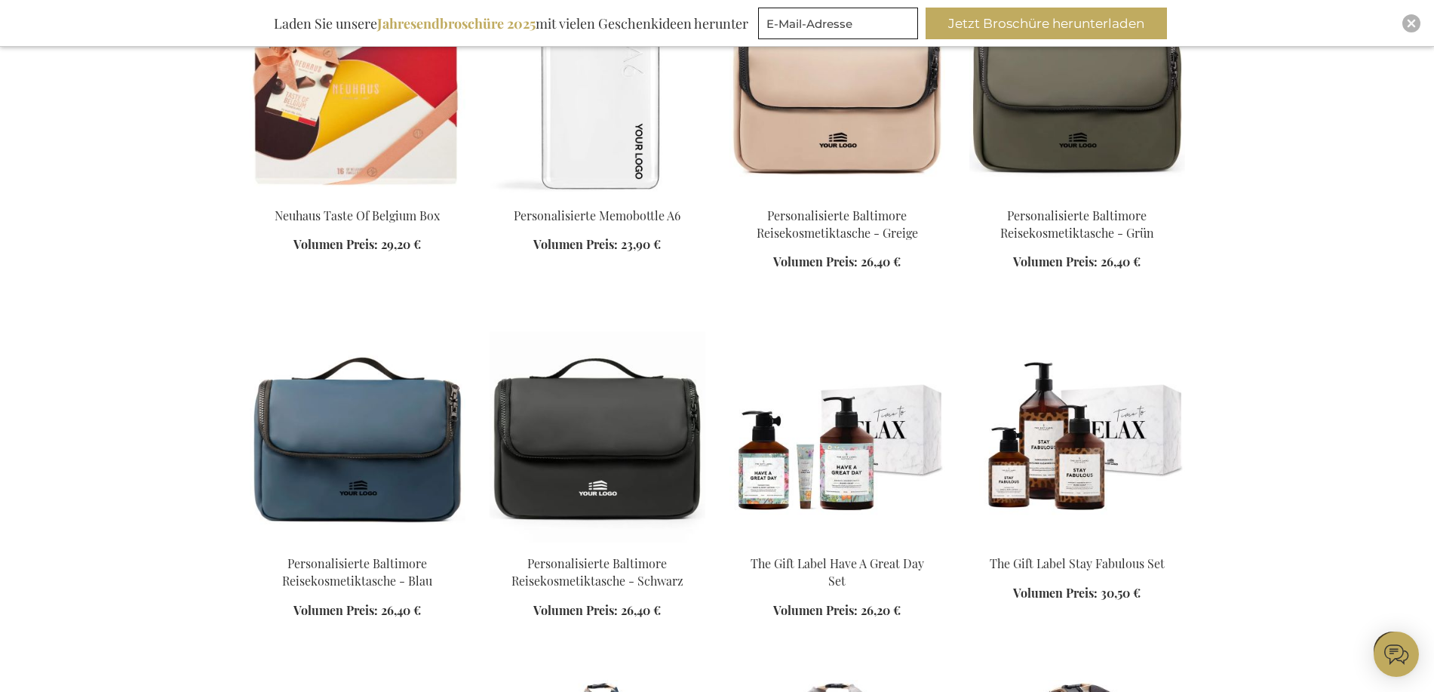 The height and width of the screenshot is (692, 1434). What do you see at coordinates (1411, 23) in the screenshot?
I see `img: Close` at bounding box center [1411, 23].